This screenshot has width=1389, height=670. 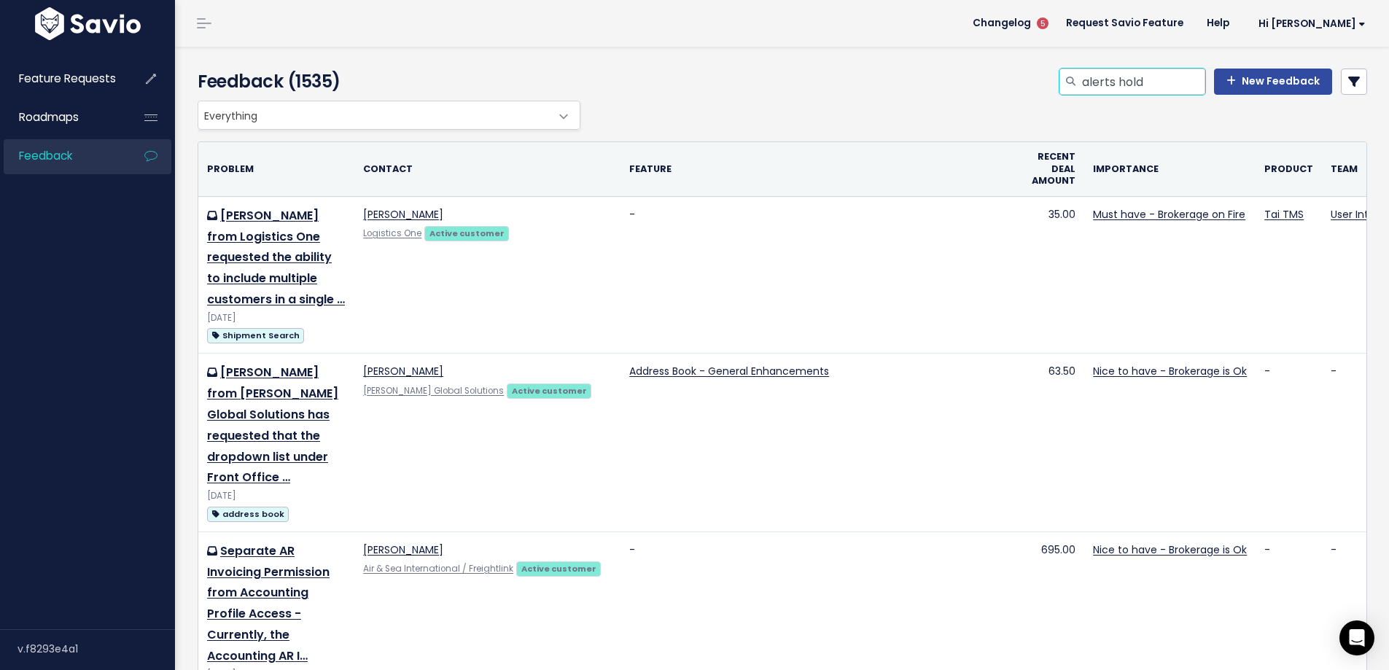 I want to click on a: Feedback, so click(x=62, y=156).